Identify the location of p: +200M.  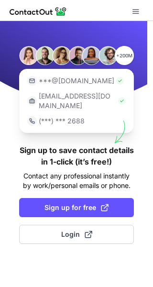
(125, 56).